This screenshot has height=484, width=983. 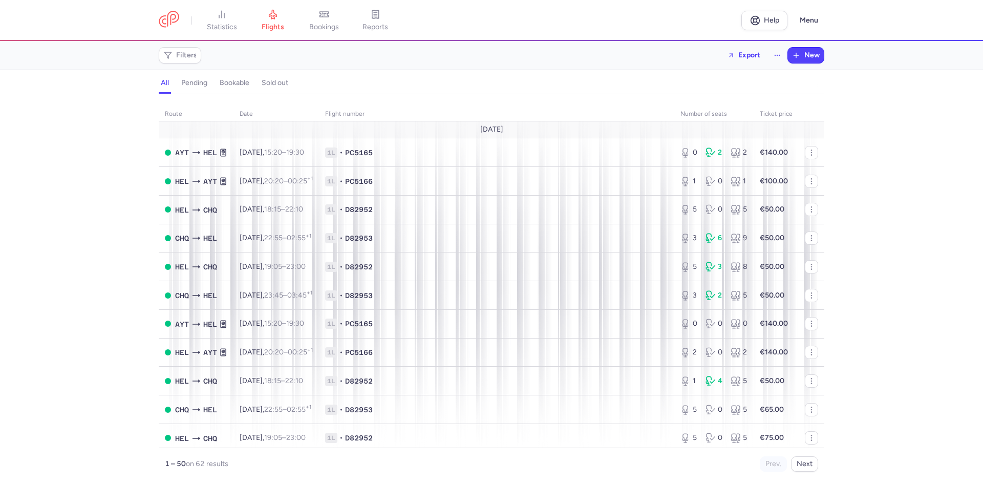 What do you see at coordinates (375, 20) in the screenshot?
I see `a: reports` at bounding box center [375, 20].